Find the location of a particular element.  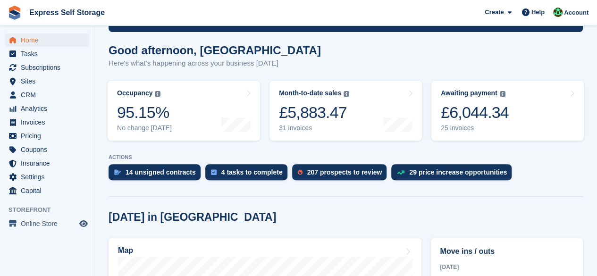

div: 25 invoices is located at coordinates (475, 128).